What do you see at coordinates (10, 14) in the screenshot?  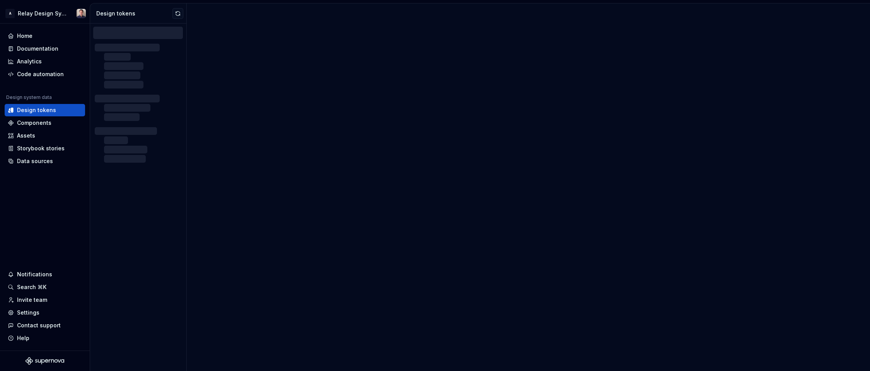 I see `div: A` at bounding box center [10, 14].